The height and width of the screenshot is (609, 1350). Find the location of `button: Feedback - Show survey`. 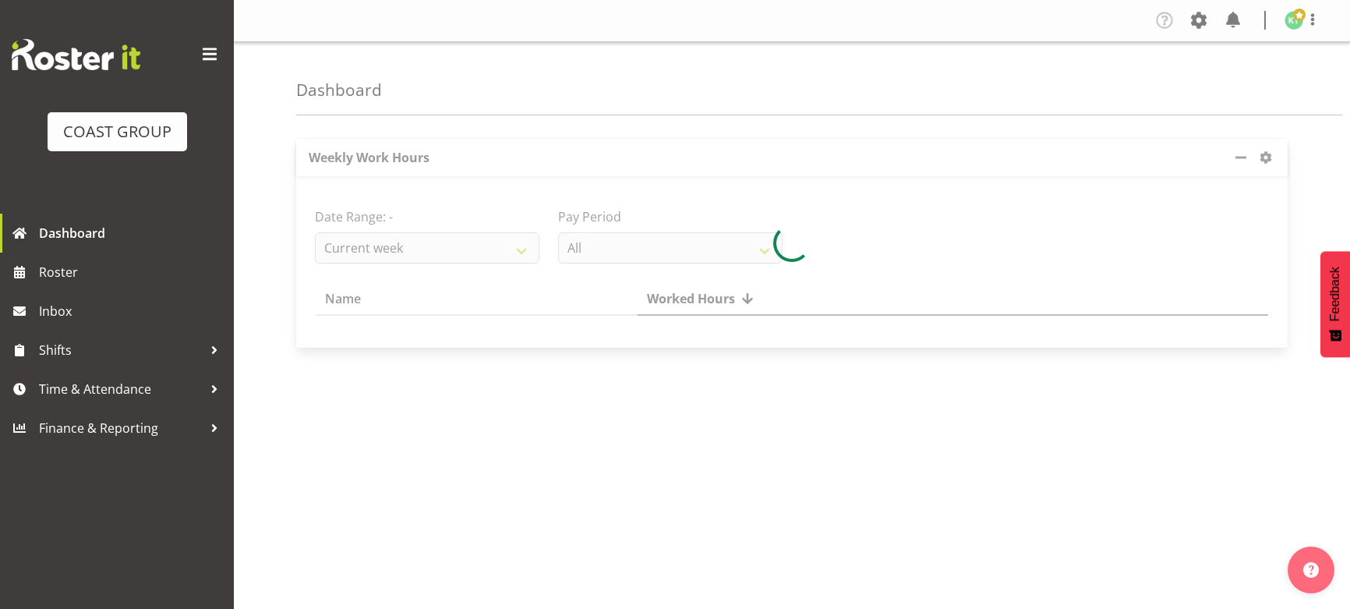

button: Feedback - Show survey is located at coordinates (1335, 304).